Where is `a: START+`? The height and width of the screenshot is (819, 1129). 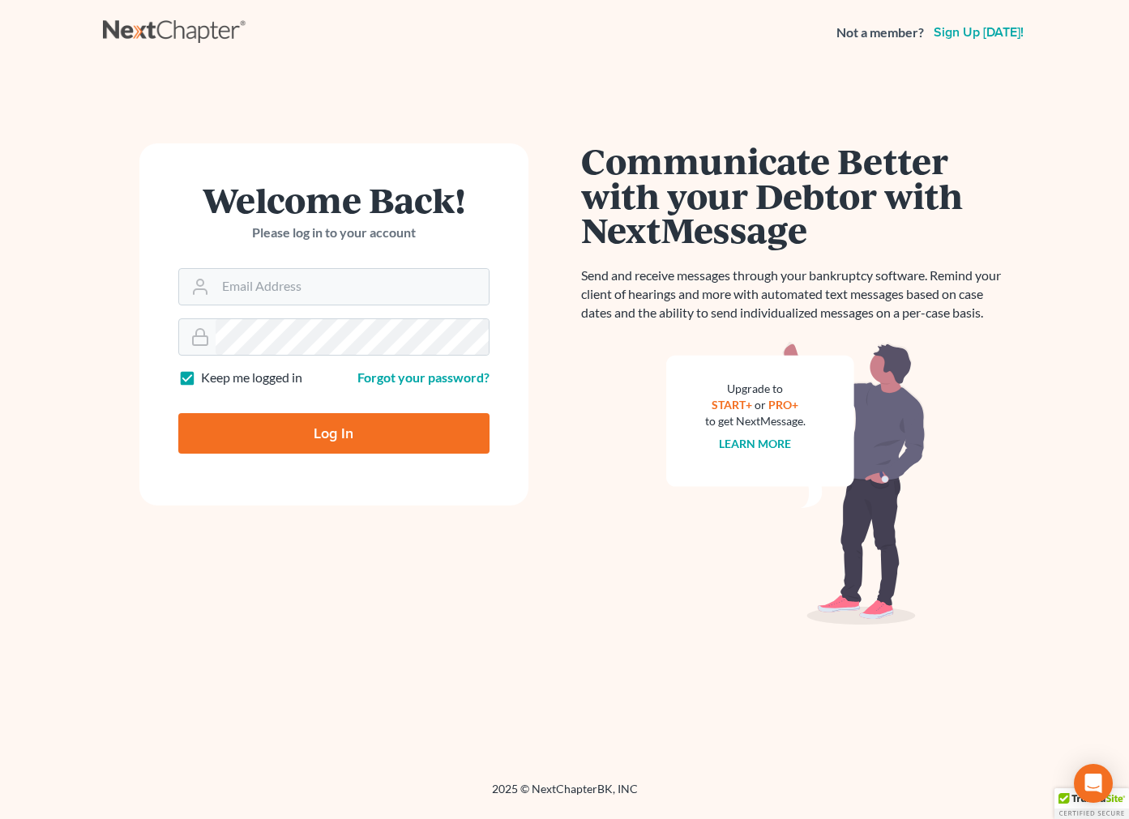 a: START+ is located at coordinates (732, 404).